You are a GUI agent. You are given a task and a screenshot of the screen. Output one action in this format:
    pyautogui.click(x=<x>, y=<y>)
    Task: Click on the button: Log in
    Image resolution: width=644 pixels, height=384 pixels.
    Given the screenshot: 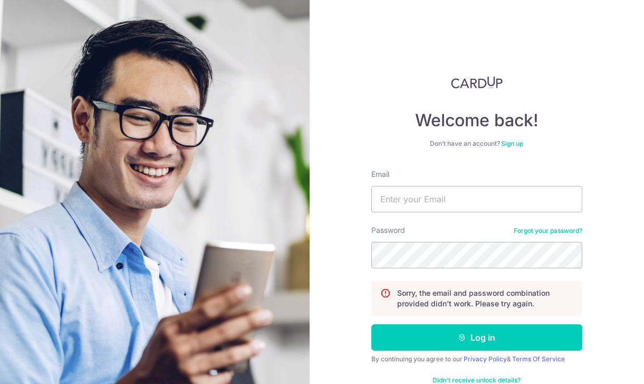 What is the action you would take?
    pyautogui.click(x=477, y=337)
    